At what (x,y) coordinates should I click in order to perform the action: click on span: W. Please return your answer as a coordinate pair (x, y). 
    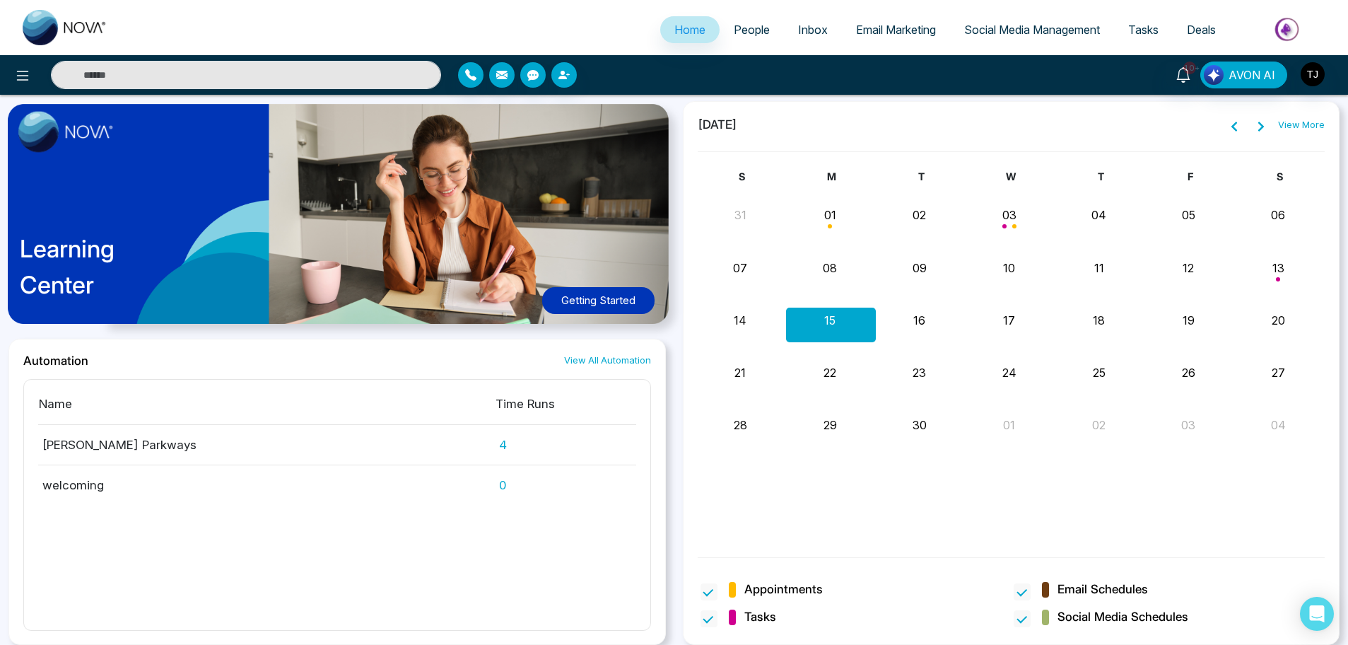
    Looking at the image, I should click on (1011, 176).